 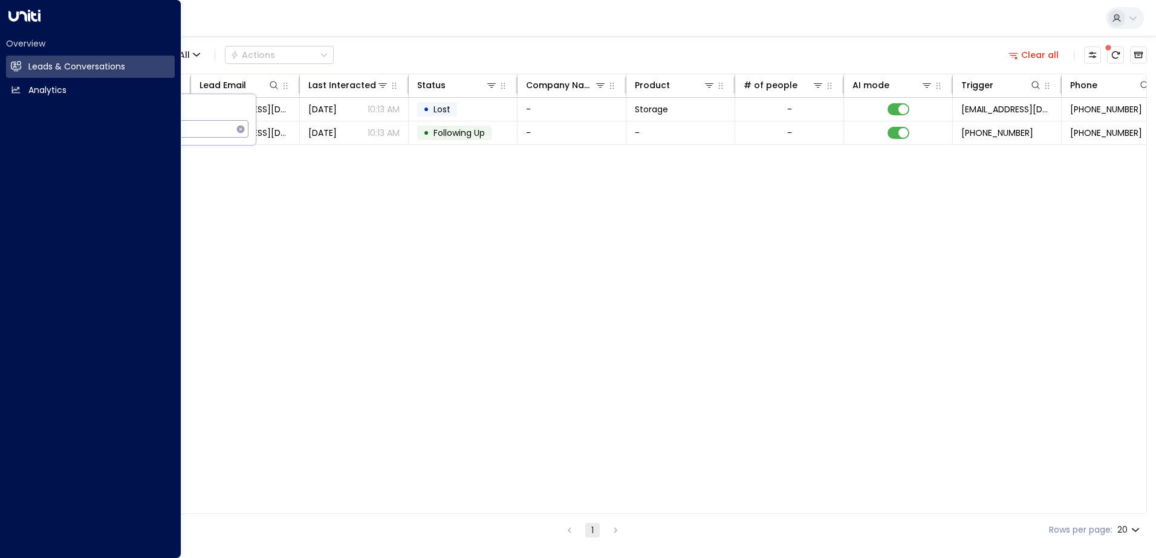 What do you see at coordinates (90, 44) in the screenshot?
I see `h2: Overview` at bounding box center [90, 44].